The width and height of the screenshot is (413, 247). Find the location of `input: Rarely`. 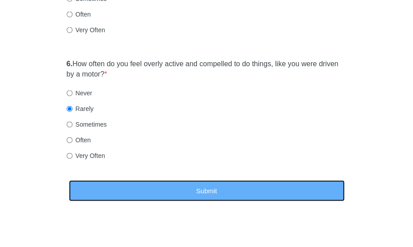

input: Rarely is located at coordinates (69, 109).